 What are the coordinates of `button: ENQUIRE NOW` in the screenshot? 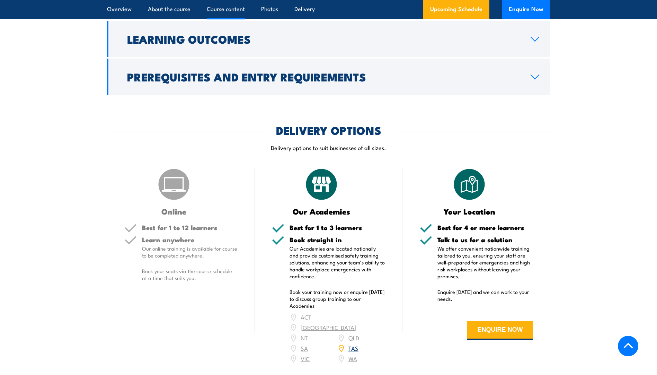 It's located at (500, 331).